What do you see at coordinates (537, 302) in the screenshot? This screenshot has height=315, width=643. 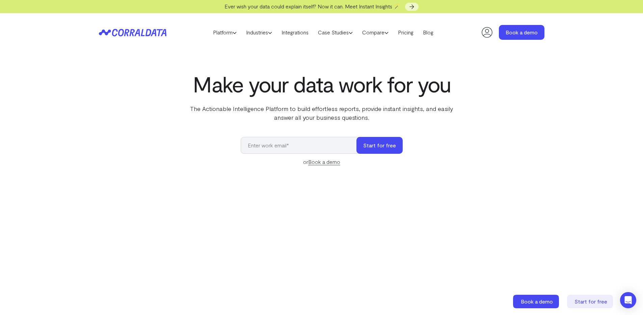 I see `span: Book a demo` at bounding box center [537, 302].